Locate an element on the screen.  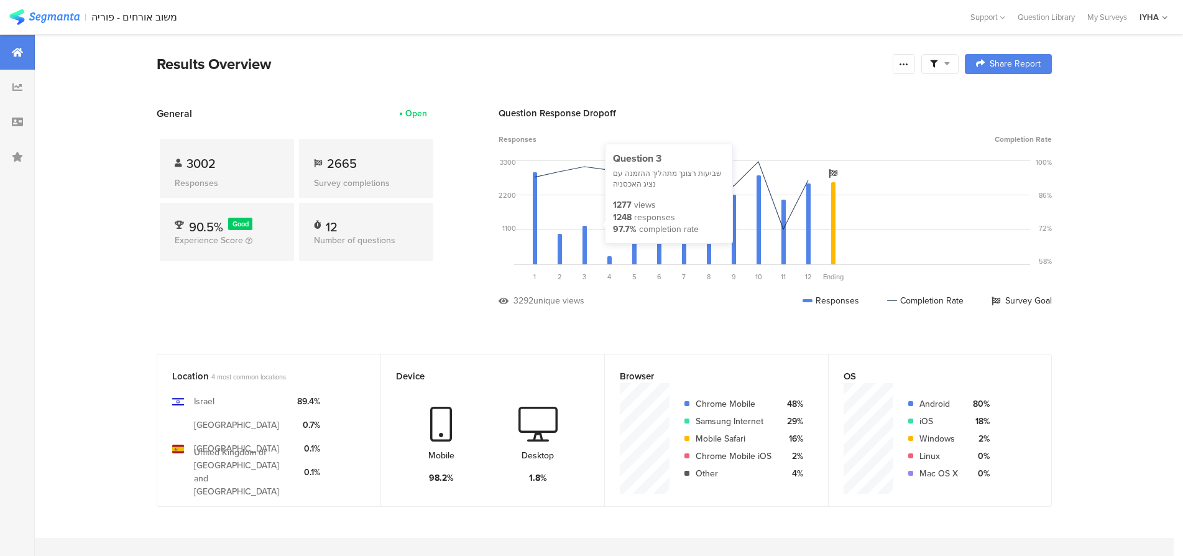
div: Mac OS X is located at coordinates (939, 473).